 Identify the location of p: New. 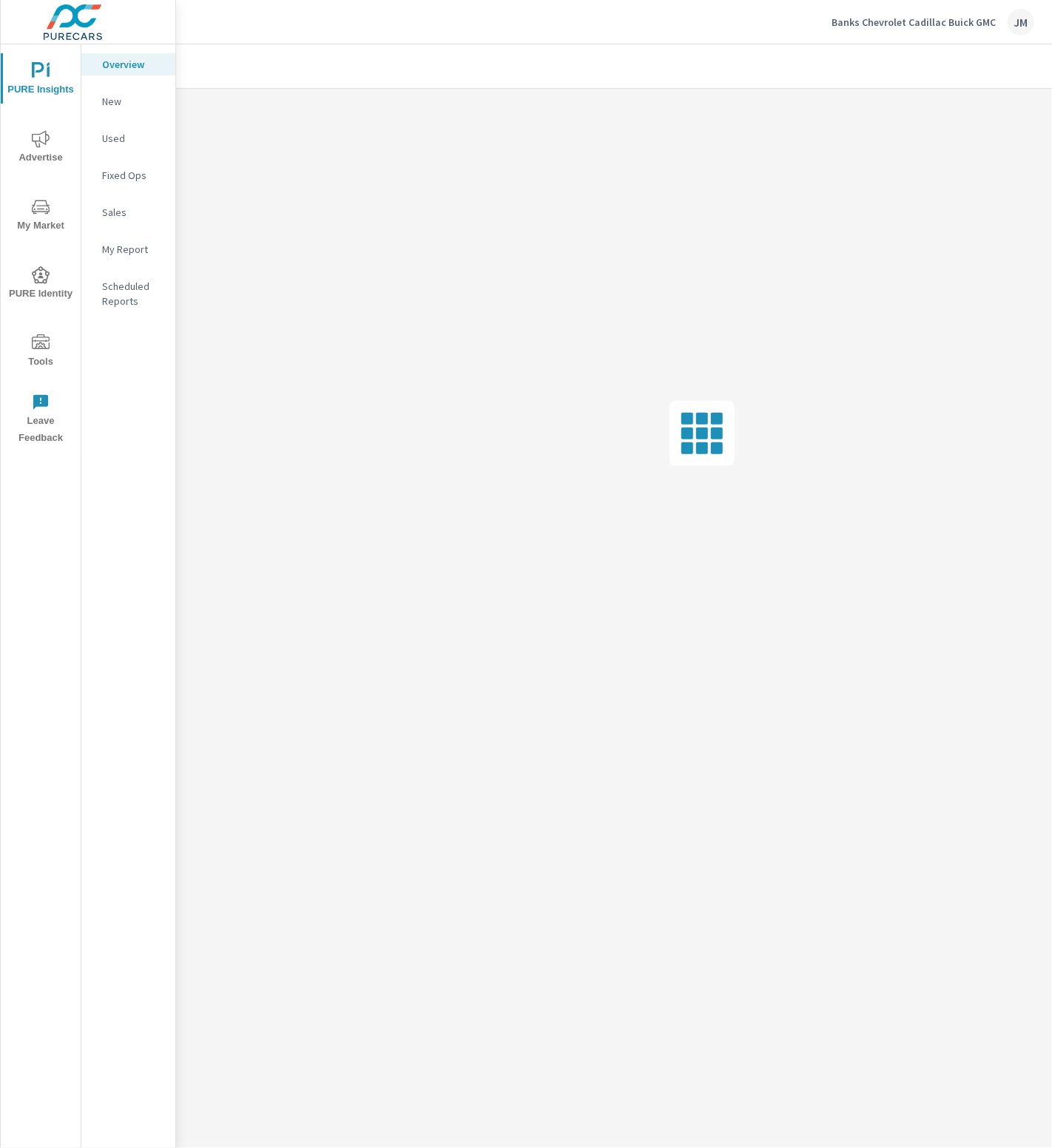
(133, 101).